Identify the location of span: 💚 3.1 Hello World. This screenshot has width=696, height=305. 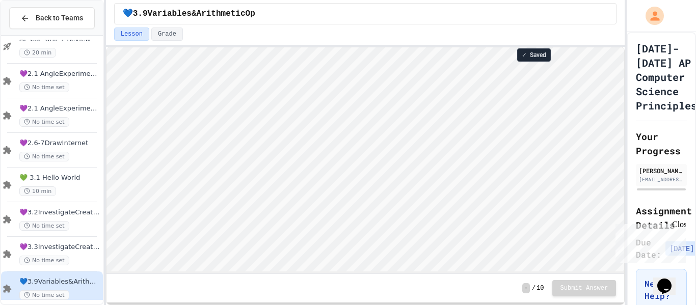
(60, 178).